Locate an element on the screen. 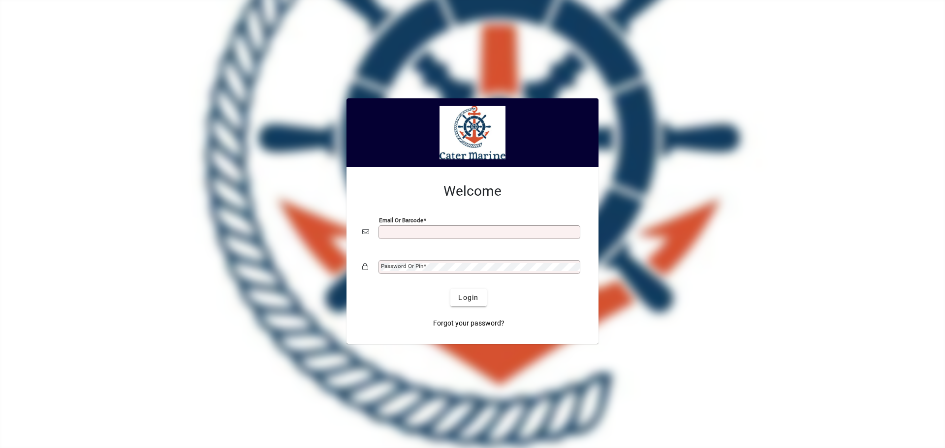 This screenshot has width=945, height=448. span: Forgot your password? is located at coordinates (468, 323).